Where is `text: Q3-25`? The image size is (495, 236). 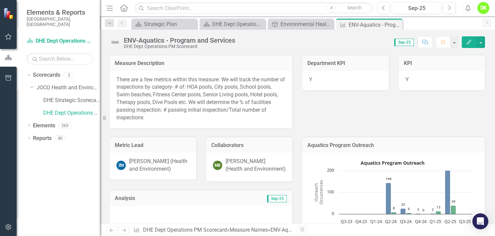 text: Q3-25 is located at coordinates (465, 221).